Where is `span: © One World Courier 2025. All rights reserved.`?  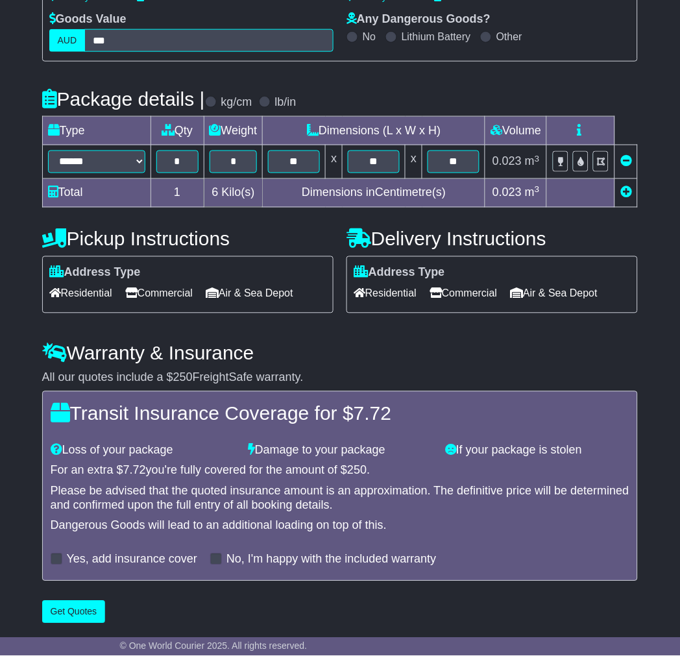
span: © One World Courier 2025. All rights reserved. is located at coordinates (213, 646).